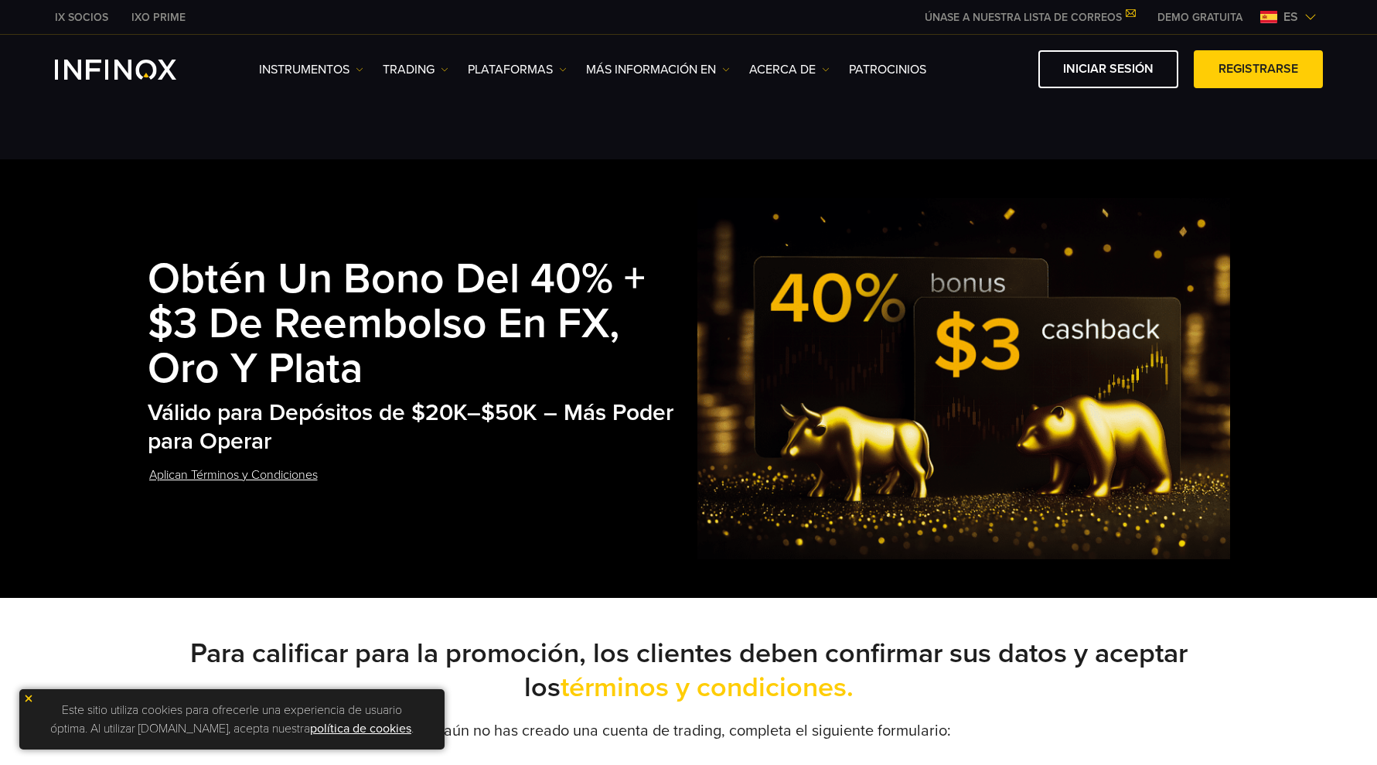  I want to click on a: Patrocinios, so click(888, 70).